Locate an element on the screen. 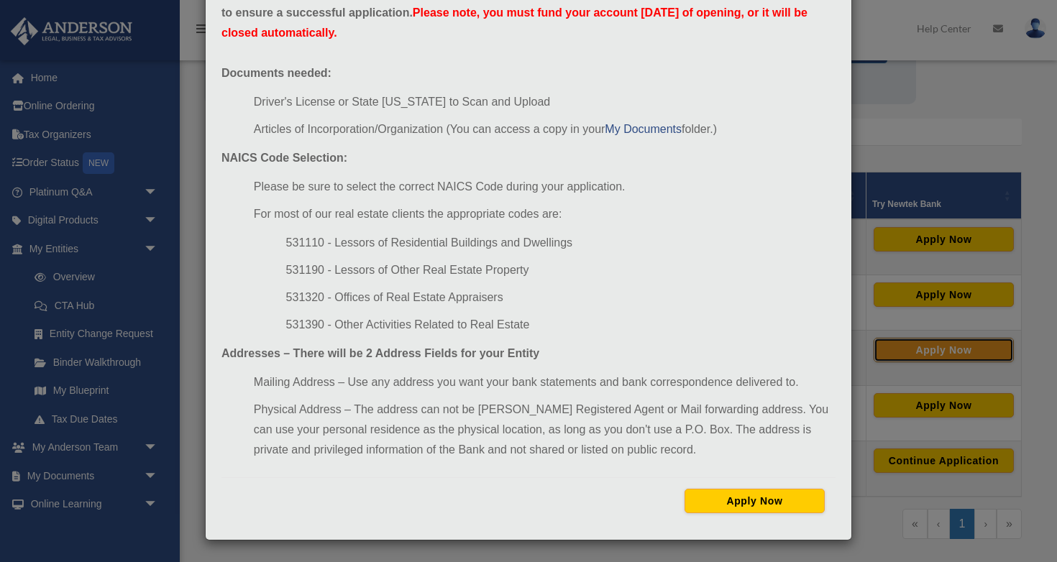 The height and width of the screenshot is (562, 1057). li: 531390 - Other Activities Related to Real Estate is located at coordinates (561, 325).